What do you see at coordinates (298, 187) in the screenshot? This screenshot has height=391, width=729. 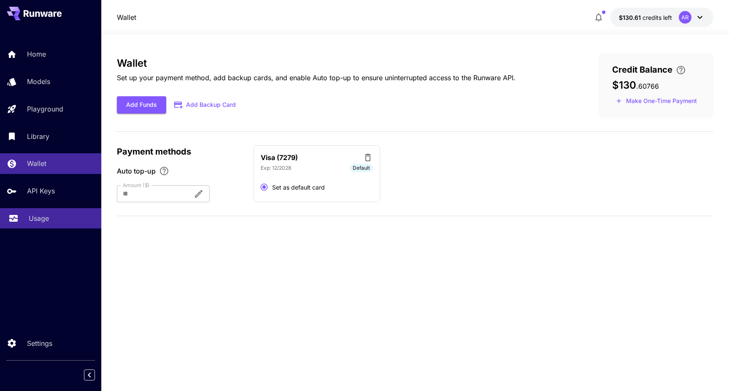 I see `span: Set as default card` at bounding box center [298, 187].